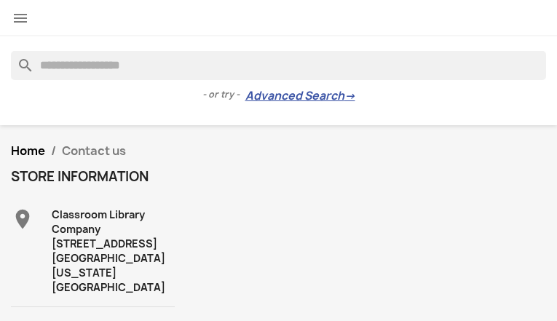 This screenshot has width=557, height=321. What do you see at coordinates (278, 66) in the screenshot?
I see `input: Search` at bounding box center [278, 66].